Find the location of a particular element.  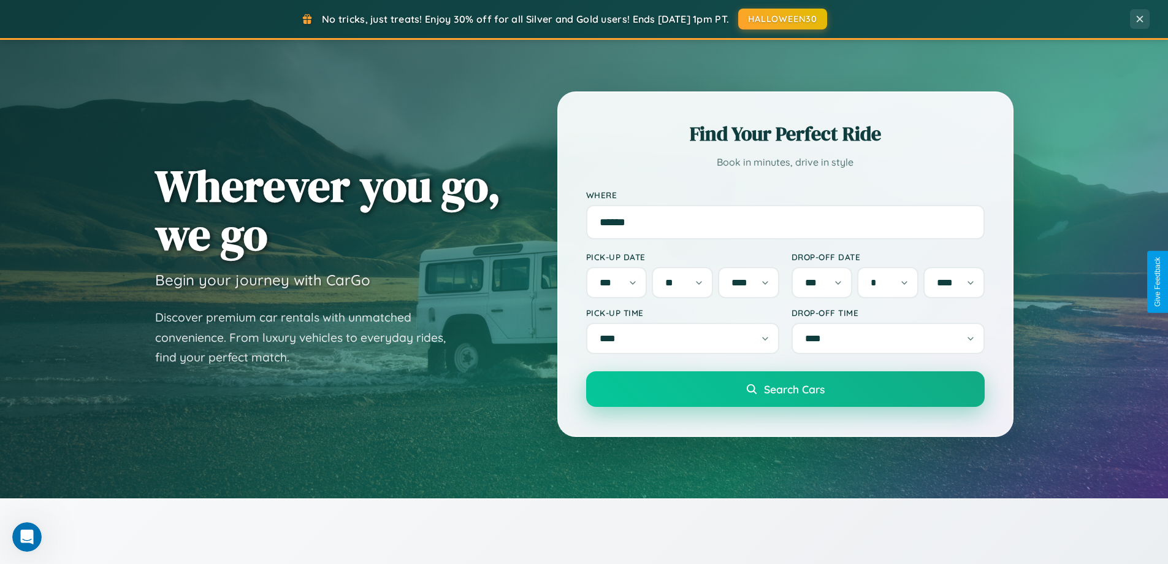

h3: Begin your journey with CarGo is located at coordinates (263, 280).